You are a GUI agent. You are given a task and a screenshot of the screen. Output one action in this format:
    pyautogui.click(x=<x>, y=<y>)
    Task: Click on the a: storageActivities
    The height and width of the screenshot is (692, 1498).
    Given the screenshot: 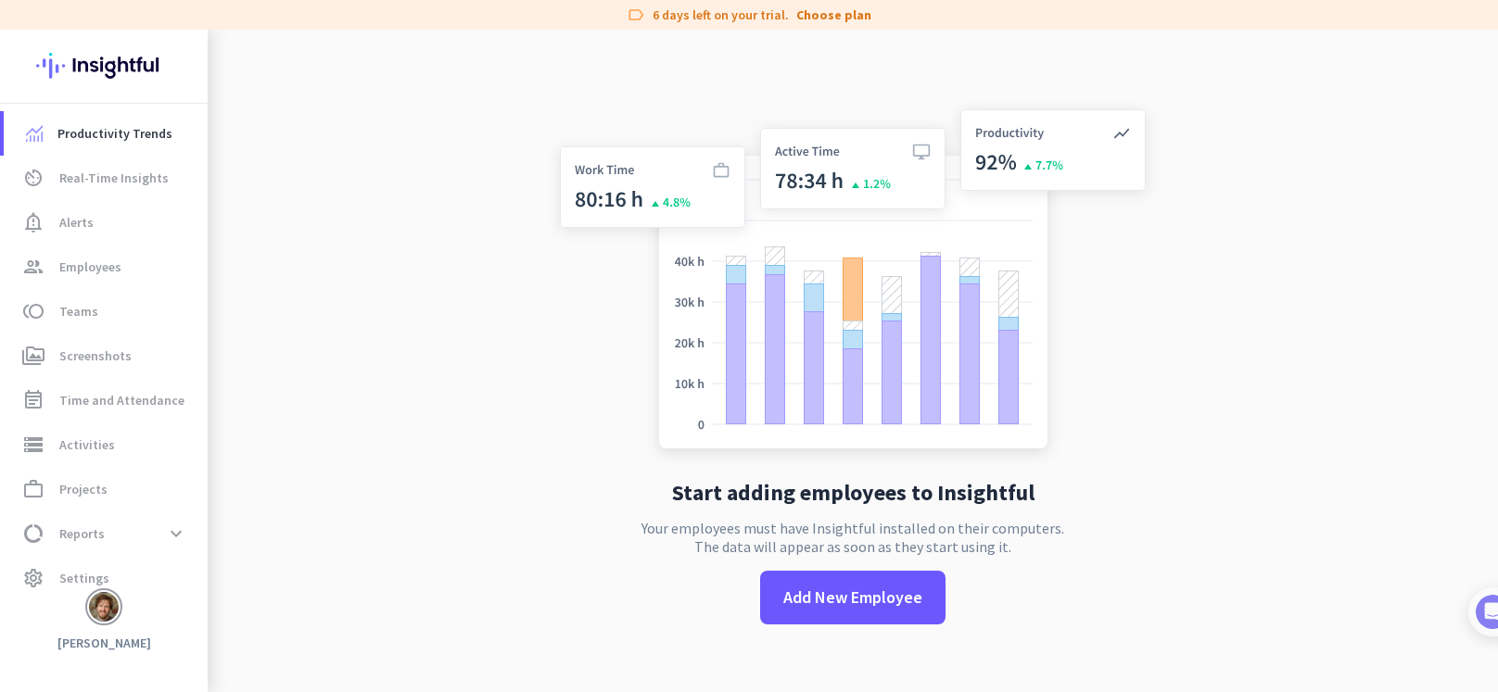 What is the action you would take?
    pyautogui.click(x=106, y=445)
    